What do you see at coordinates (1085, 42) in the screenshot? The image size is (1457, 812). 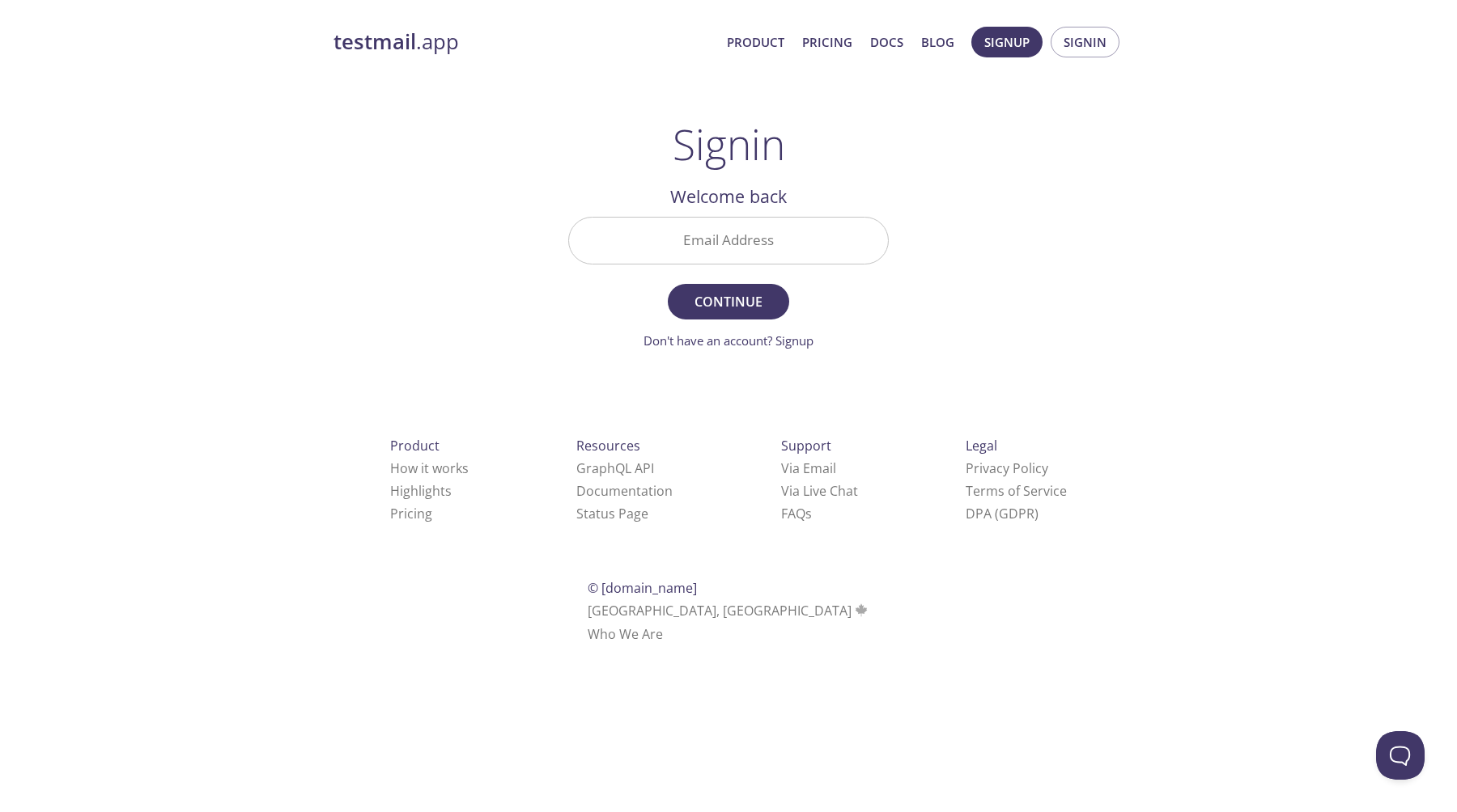 I see `span: Signin` at bounding box center [1085, 42].